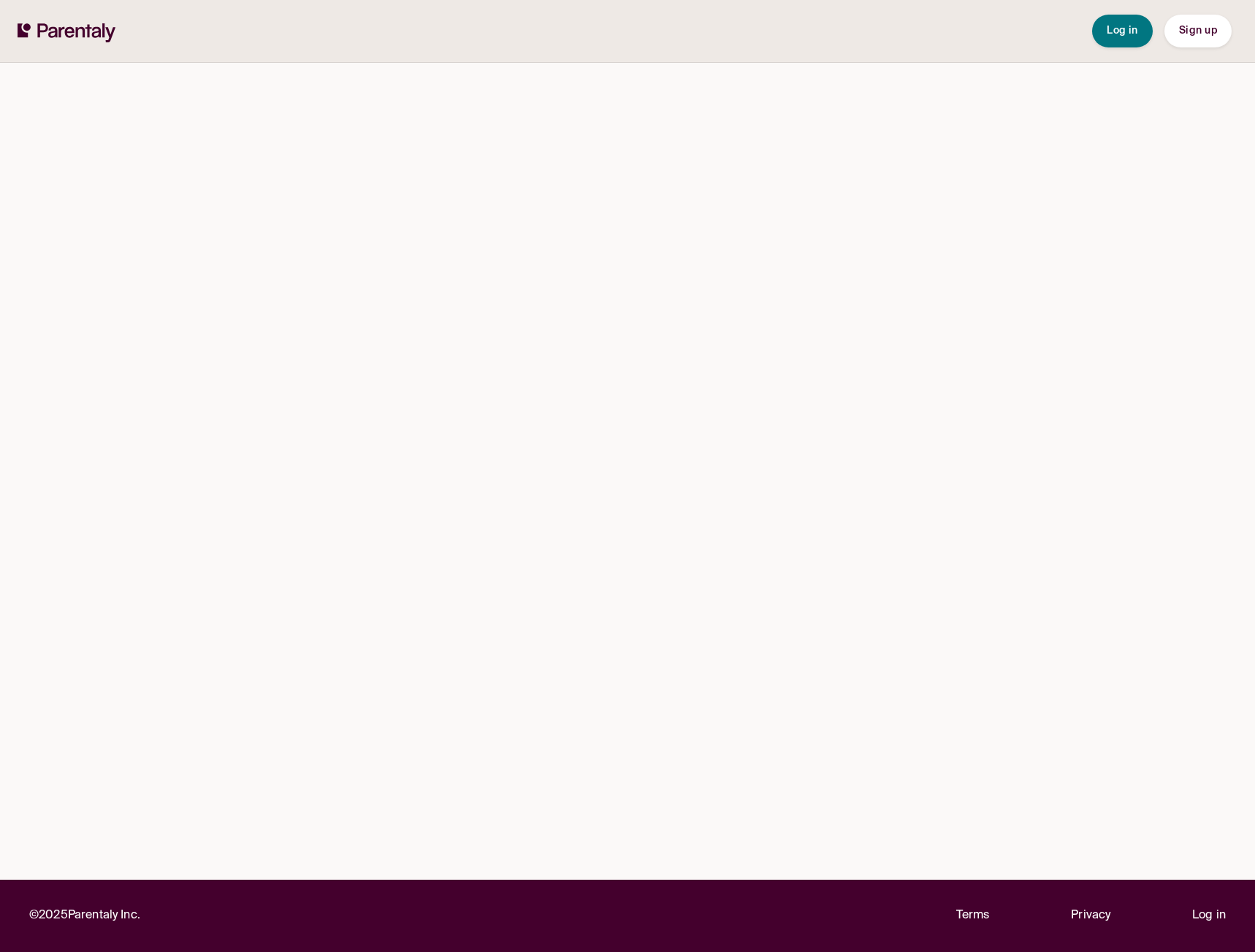 The height and width of the screenshot is (952, 1255). Describe the element at coordinates (1198, 30) in the screenshot. I see `button: Sign up` at that location.